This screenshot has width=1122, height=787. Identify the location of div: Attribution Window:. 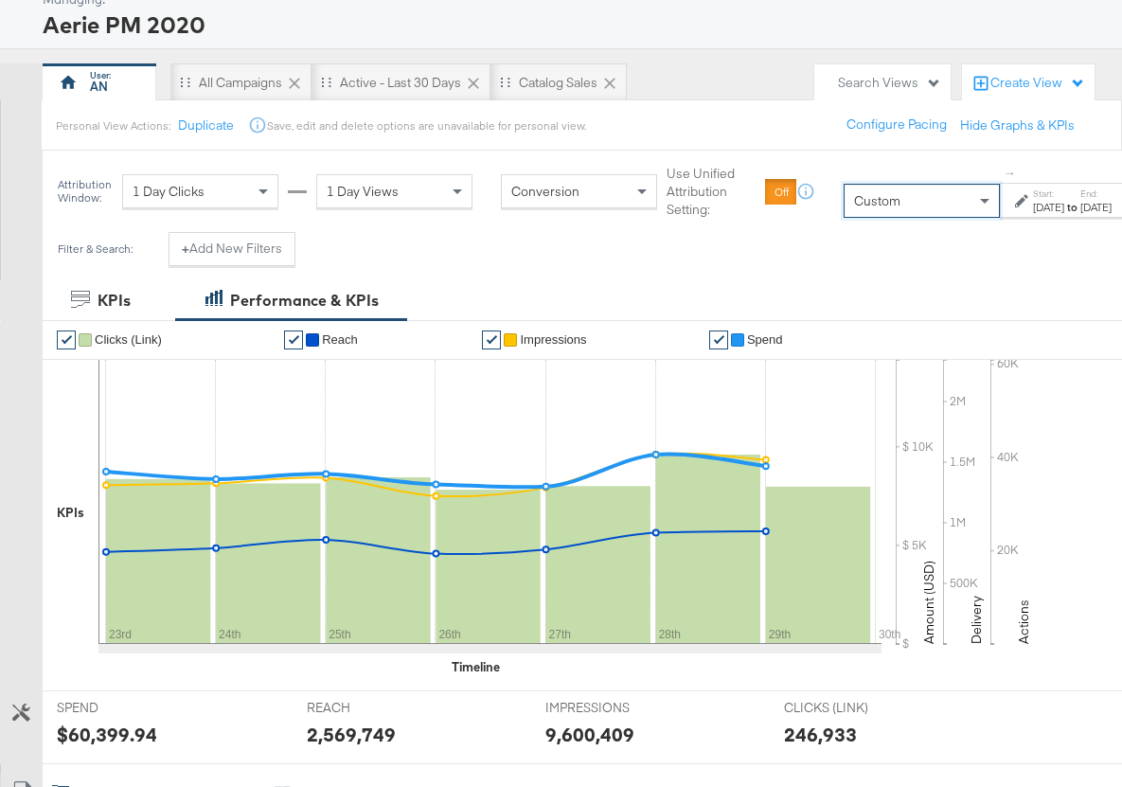
(84, 191).